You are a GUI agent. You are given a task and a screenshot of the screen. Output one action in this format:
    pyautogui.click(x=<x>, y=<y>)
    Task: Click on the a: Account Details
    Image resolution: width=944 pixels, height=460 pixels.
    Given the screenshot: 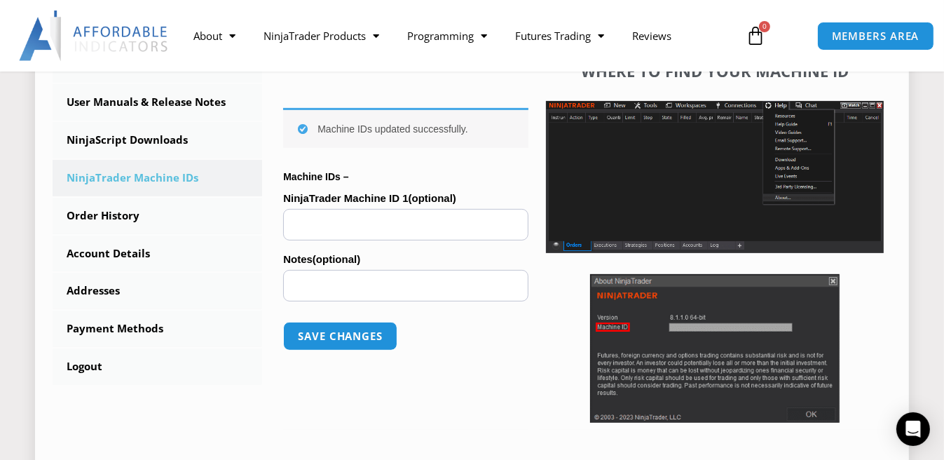 What is the action you would take?
    pyautogui.click(x=157, y=254)
    